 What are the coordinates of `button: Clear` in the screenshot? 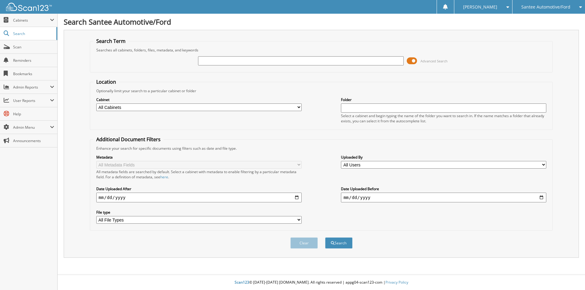 It's located at (304, 243).